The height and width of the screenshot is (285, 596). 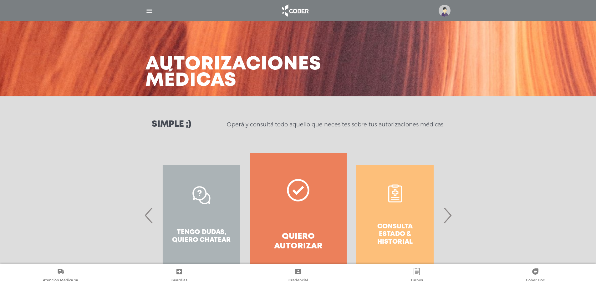 I want to click on span: Credencial, so click(x=298, y=281).